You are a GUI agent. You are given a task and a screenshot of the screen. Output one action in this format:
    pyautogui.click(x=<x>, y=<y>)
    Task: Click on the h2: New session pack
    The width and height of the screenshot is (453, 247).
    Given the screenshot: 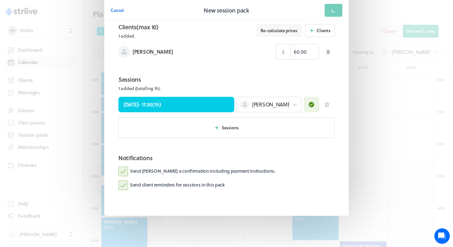 What is the action you would take?
    pyautogui.click(x=226, y=10)
    